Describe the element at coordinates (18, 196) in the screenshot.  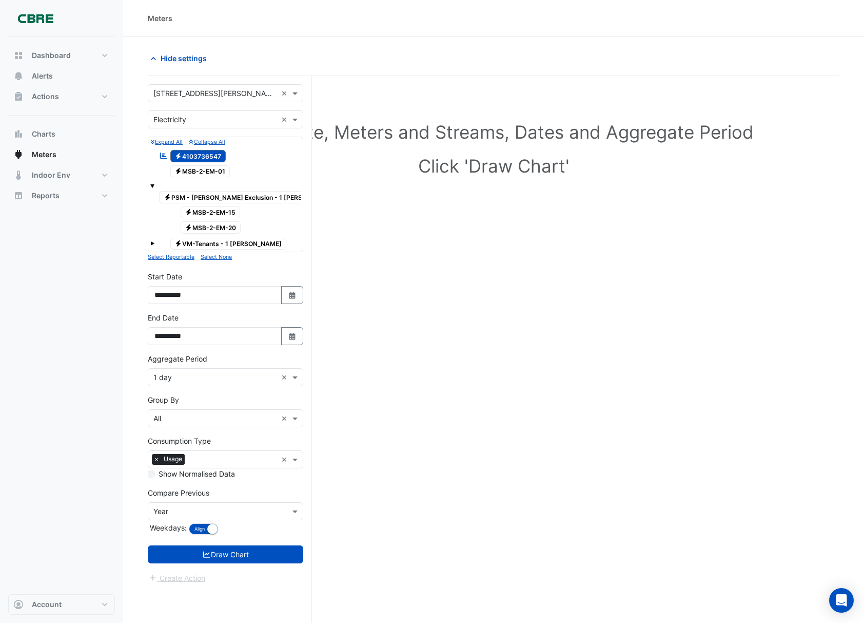
I see `app-icon: Reports` at that location.